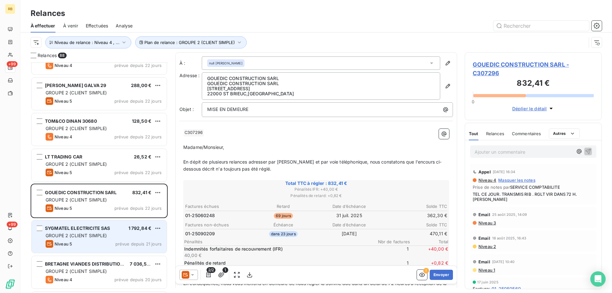 The width and height of the screenshot is (612, 293). I want to click on span: Commentaires, so click(527, 134).